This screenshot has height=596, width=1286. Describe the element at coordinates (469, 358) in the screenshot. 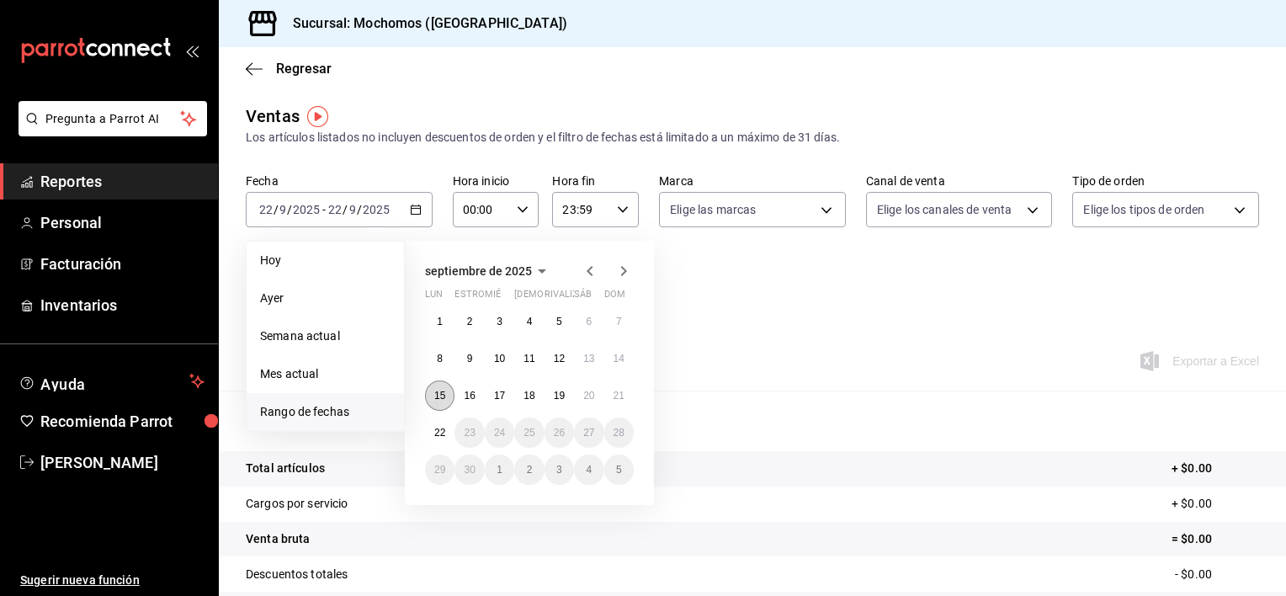

I see `button: 9 de septiembre de 2025` at that location.